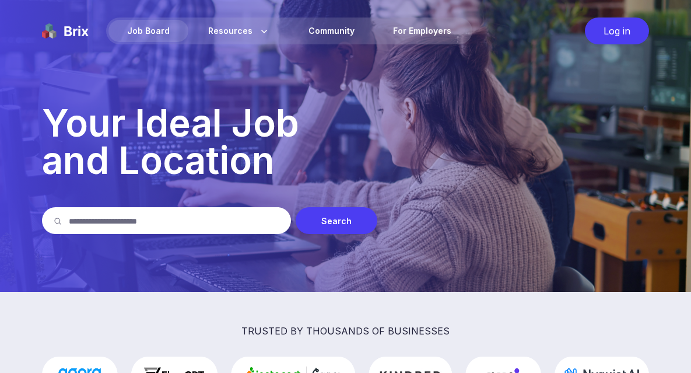  Describe the element at coordinates (614, 31) in the screenshot. I see `a: Log in` at that location.